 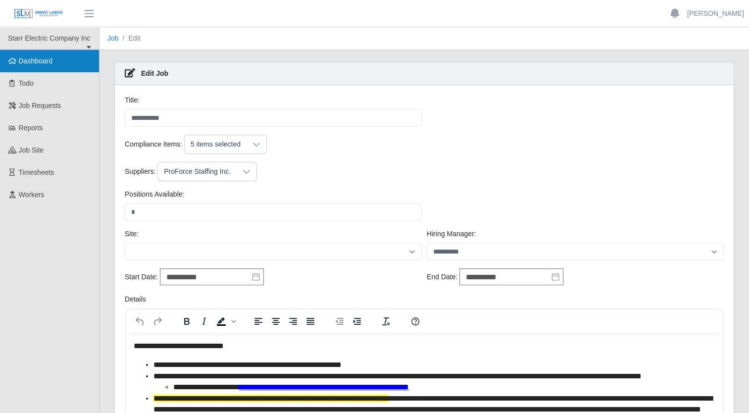 I want to click on label: Start Date:, so click(x=141, y=277).